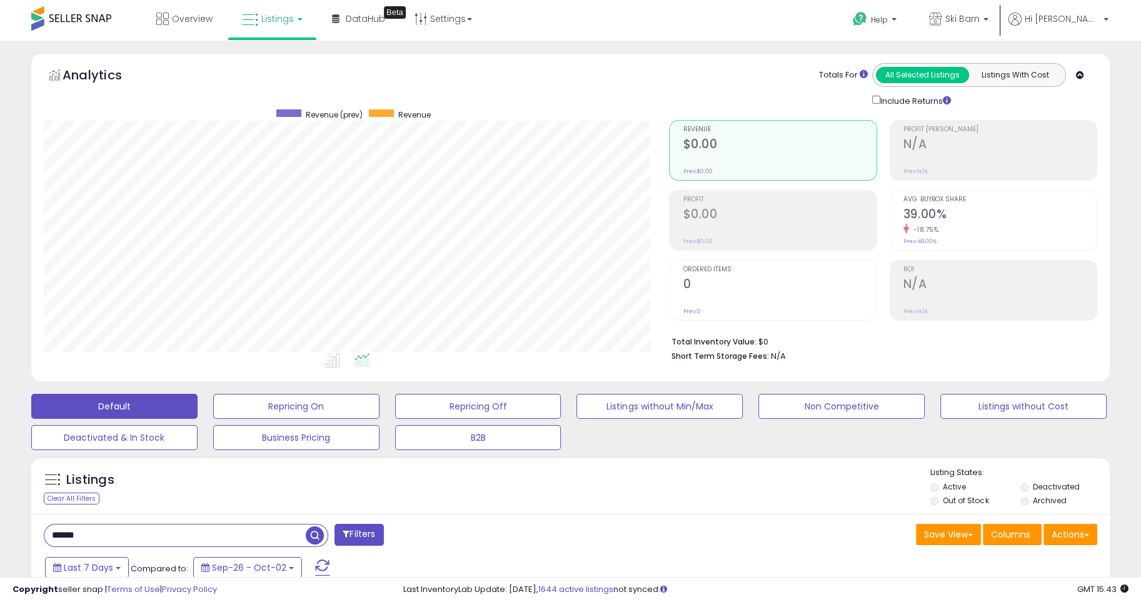 Image resolution: width=1141 pixels, height=602 pixels. Describe the element at coordinates (860, 19) in the screenshot. I see `i: Get Help` at that location.